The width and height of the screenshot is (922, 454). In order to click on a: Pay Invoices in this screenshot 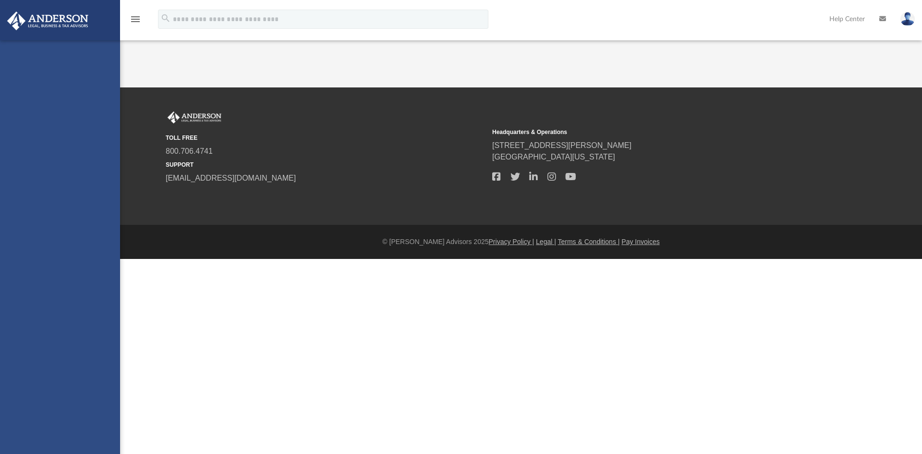, I will do `click(640, 242)`.